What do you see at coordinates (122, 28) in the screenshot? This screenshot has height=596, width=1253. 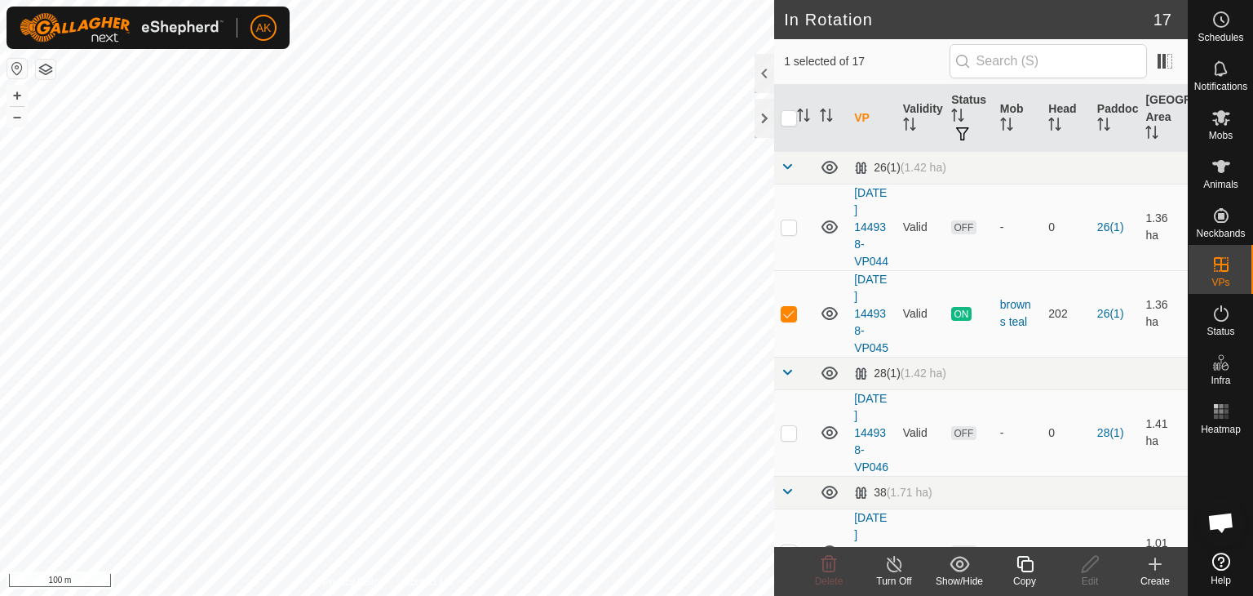 I see `img: Gallagher Logo` at bounding box center [122, 28].